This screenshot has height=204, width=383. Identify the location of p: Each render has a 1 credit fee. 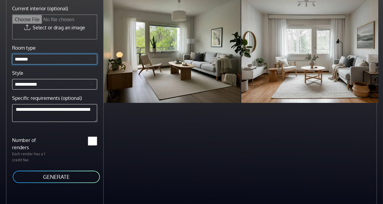
(31, 157).